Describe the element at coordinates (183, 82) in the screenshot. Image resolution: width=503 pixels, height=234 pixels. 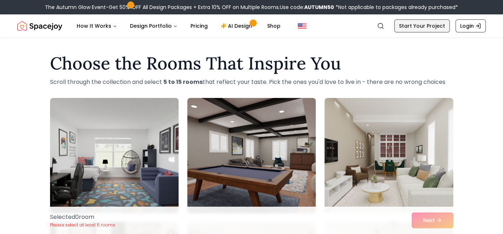
I see `strong: 5 to 15 rooms` at that location.